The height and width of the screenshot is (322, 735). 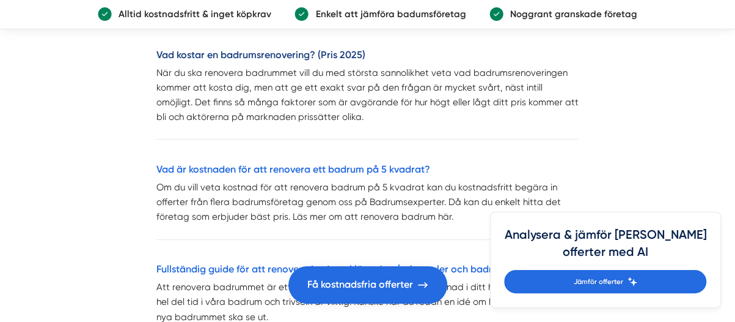 I want to click on p: Noggrant granskade företag, so click(x=570, y=14).